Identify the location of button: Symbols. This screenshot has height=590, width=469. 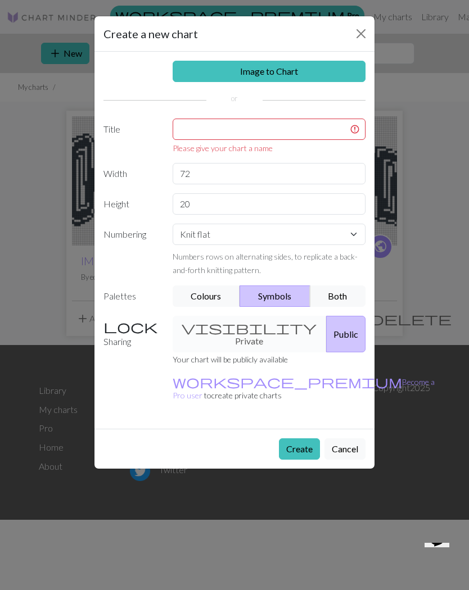
(275, 296).